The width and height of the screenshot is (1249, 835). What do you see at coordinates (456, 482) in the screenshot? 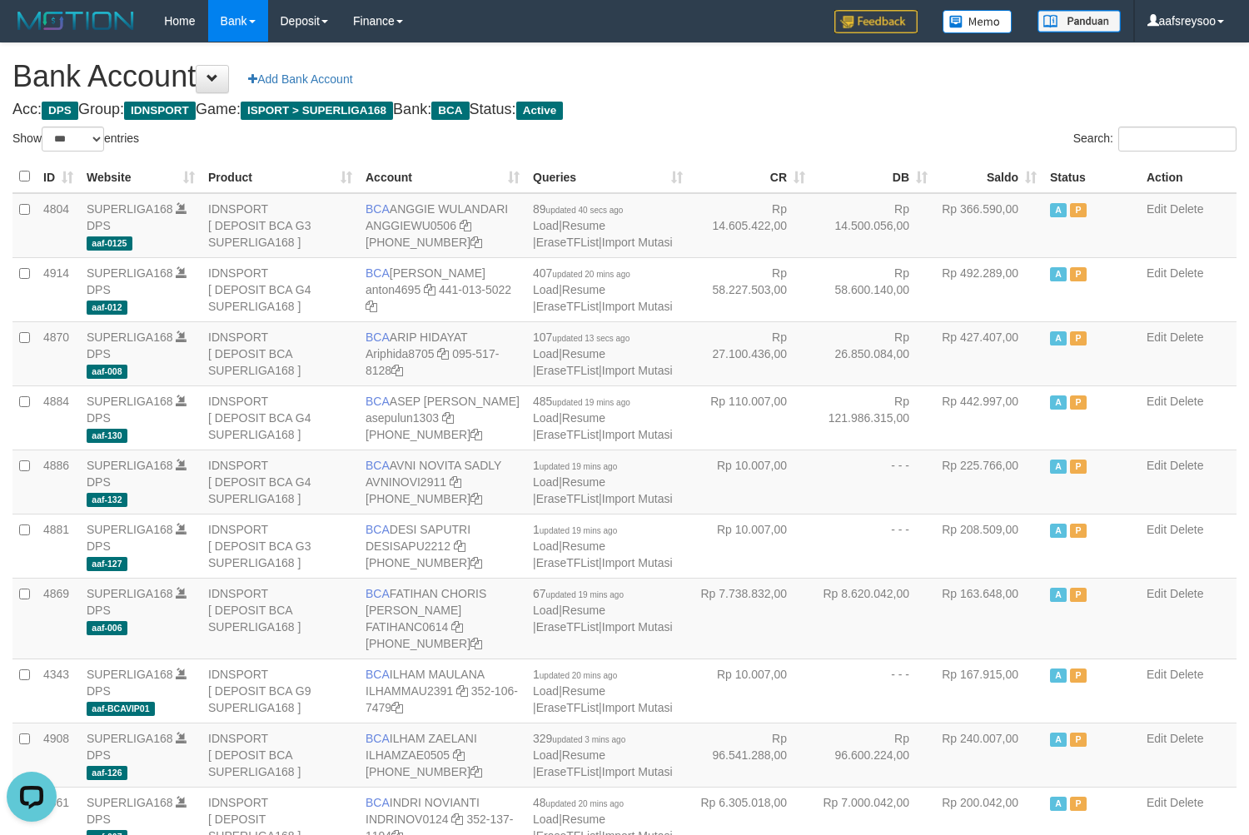
I see `a: Copy AVNINOVI2911 to clipboard` at bounding box center [456, 482].